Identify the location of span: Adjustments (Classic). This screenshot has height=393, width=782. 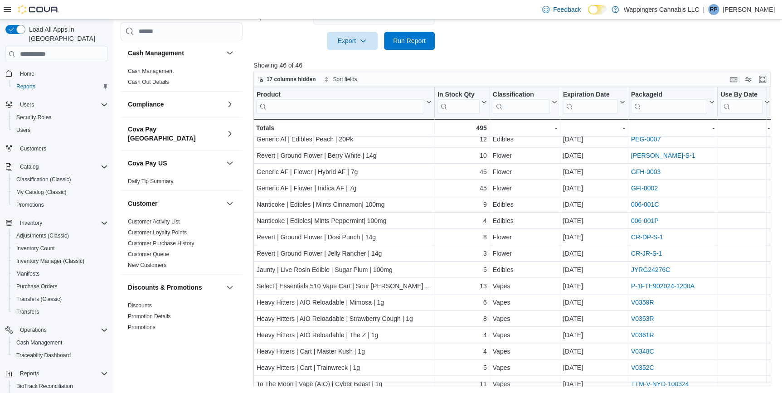
(43, 236).